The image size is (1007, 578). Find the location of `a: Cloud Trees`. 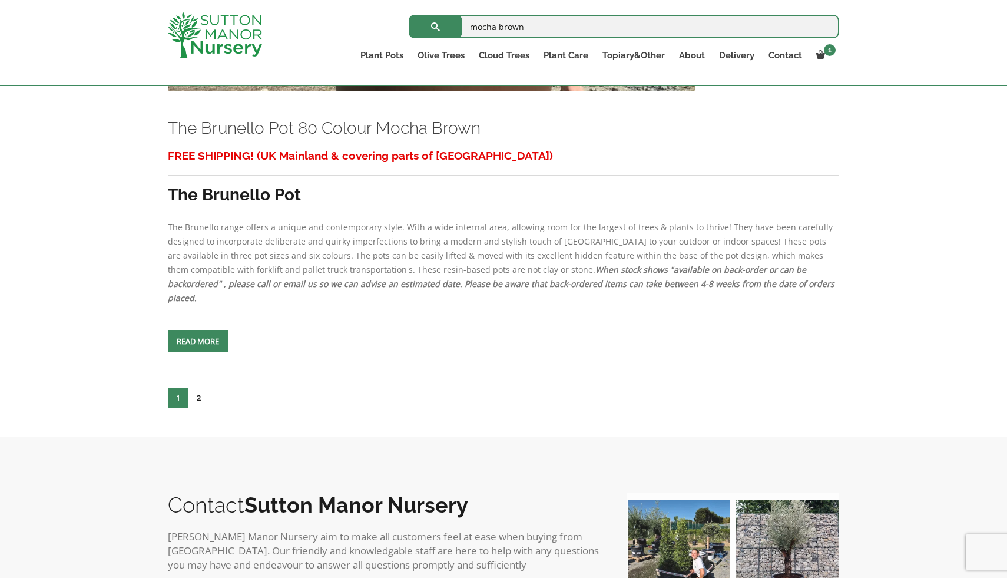

a: Cloud Trees is located at coordinates (504, 55).